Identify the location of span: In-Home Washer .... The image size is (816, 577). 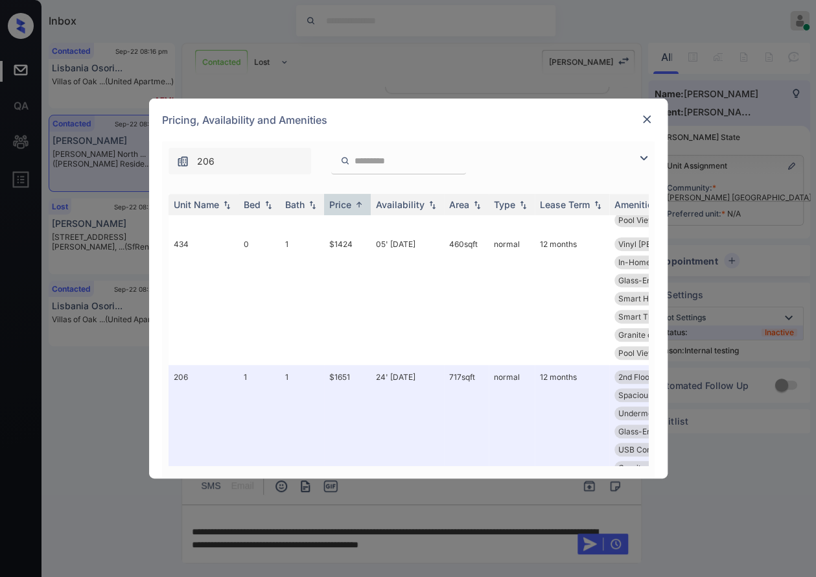
(653, 262).